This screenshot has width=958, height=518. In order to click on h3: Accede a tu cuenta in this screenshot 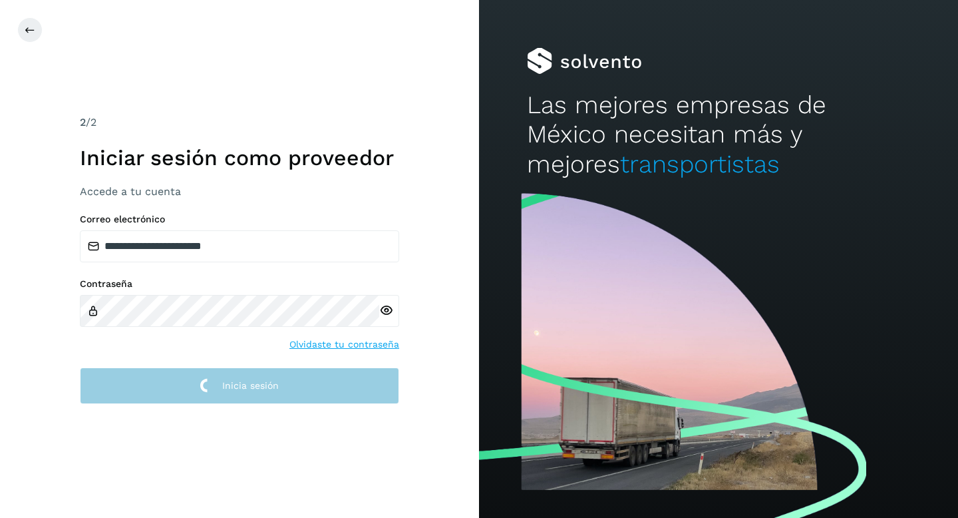, I will do `click(240, 191)`.